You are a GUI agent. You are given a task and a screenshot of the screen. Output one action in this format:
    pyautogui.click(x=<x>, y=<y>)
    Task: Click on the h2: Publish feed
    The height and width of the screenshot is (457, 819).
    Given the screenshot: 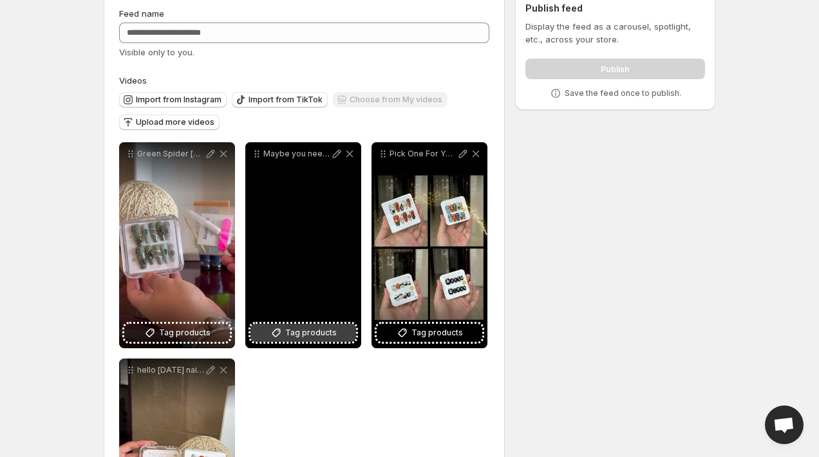 What is the action you would take?
    pyautogui.click(x=615, y=8)
    